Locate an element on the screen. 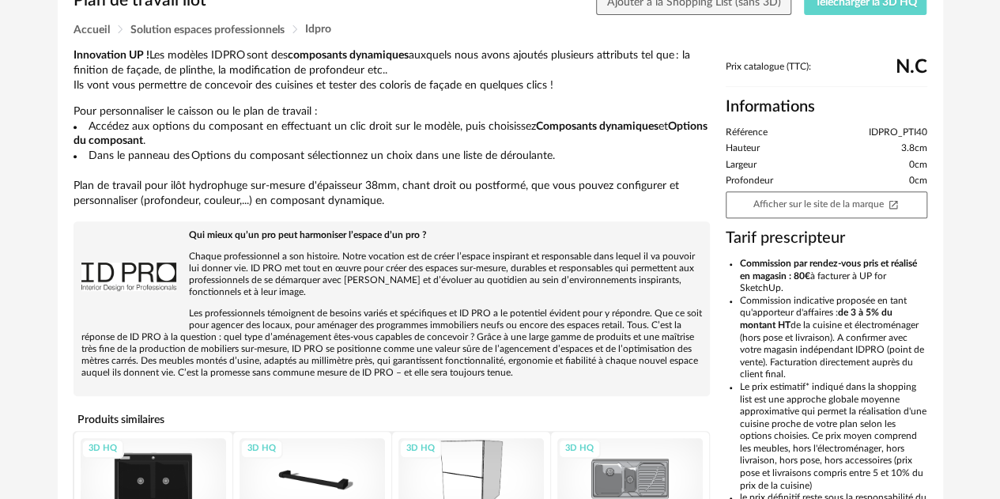 This screenshot has height=499, width=1000. span: IDPRO_PTI40 is located at coordinates (898, 133).